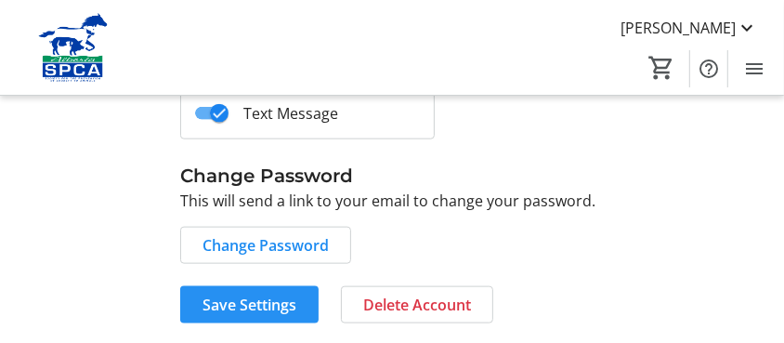 The width and height of the screenshot is (784, 343). I want to click on h3: Change Password, so click(392, 176).